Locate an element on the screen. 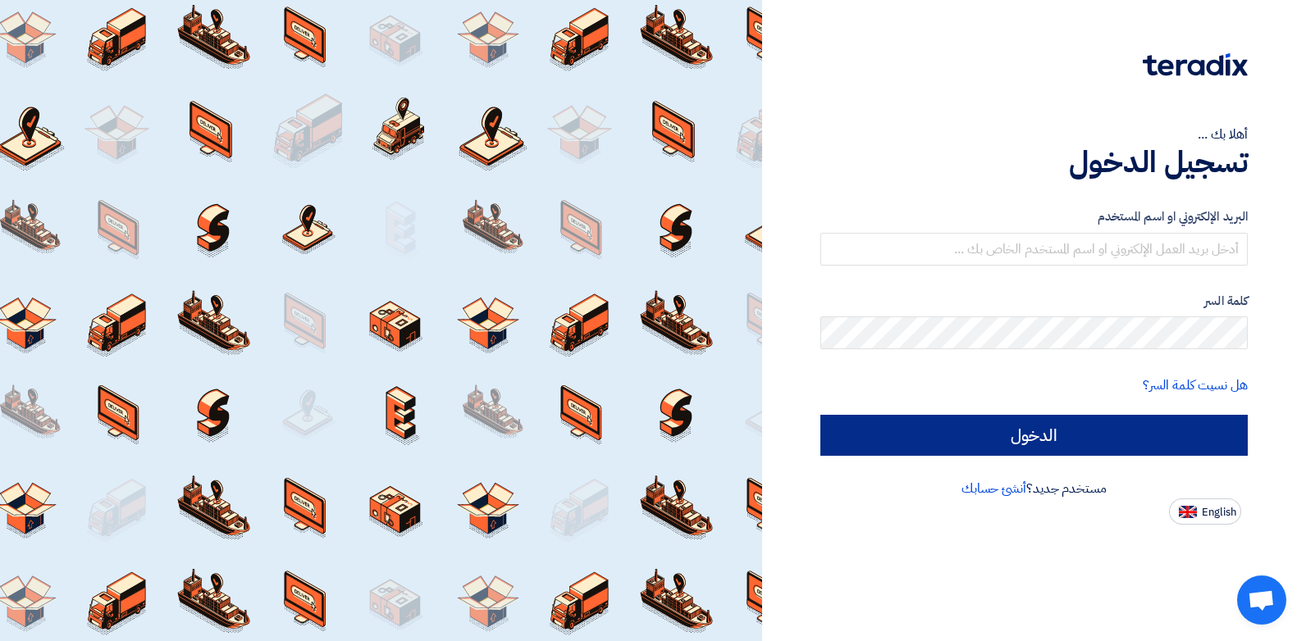 The image size is (1306, 641). label: البريد الإلكتروني او اسم المستخدم is located at coordinates (1034, 217).